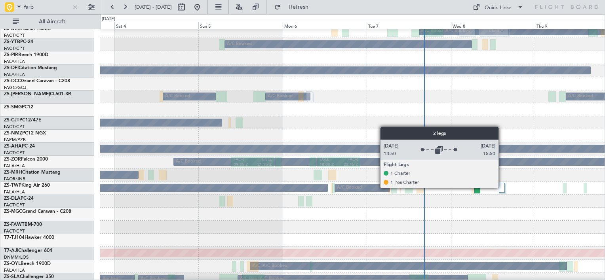 The height and width of the screenshot is (280, 605). What do you see at coordinates (19, 199) in the screenshot?
I see `a: ZS-DLAPC-24` at bounding box center [19, 199].